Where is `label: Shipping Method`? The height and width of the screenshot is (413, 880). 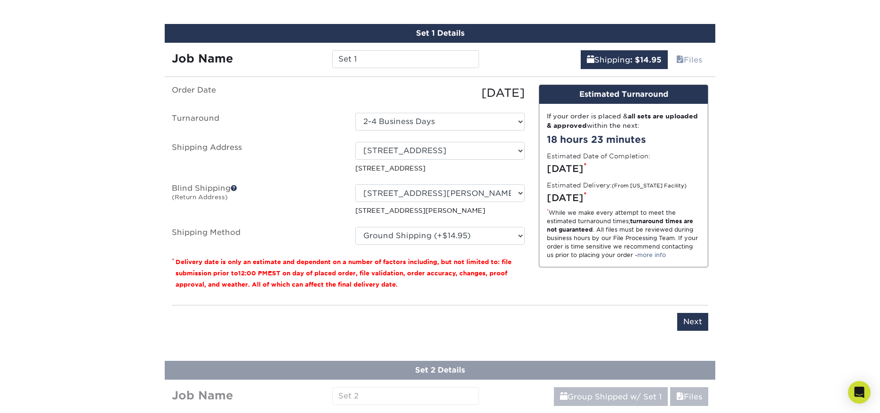
label: Shipping Method is located at coordinates (256, 236).